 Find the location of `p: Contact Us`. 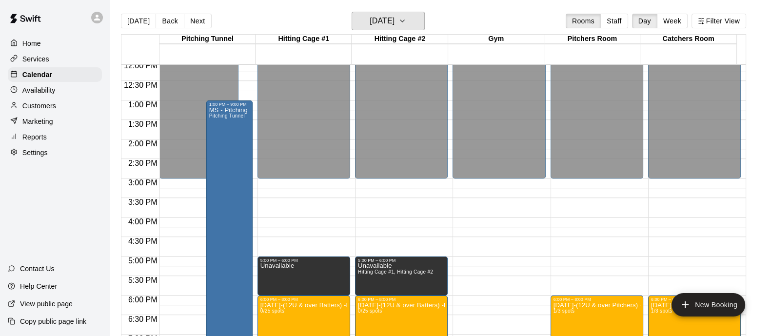

p: Contact Us is located at coordinates (37, 269).